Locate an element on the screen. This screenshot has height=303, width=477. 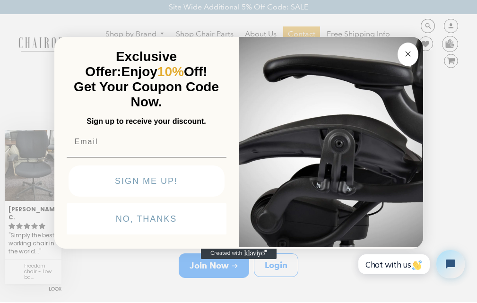
span: Exclusive Offer: is located at coordinates (131, 64).